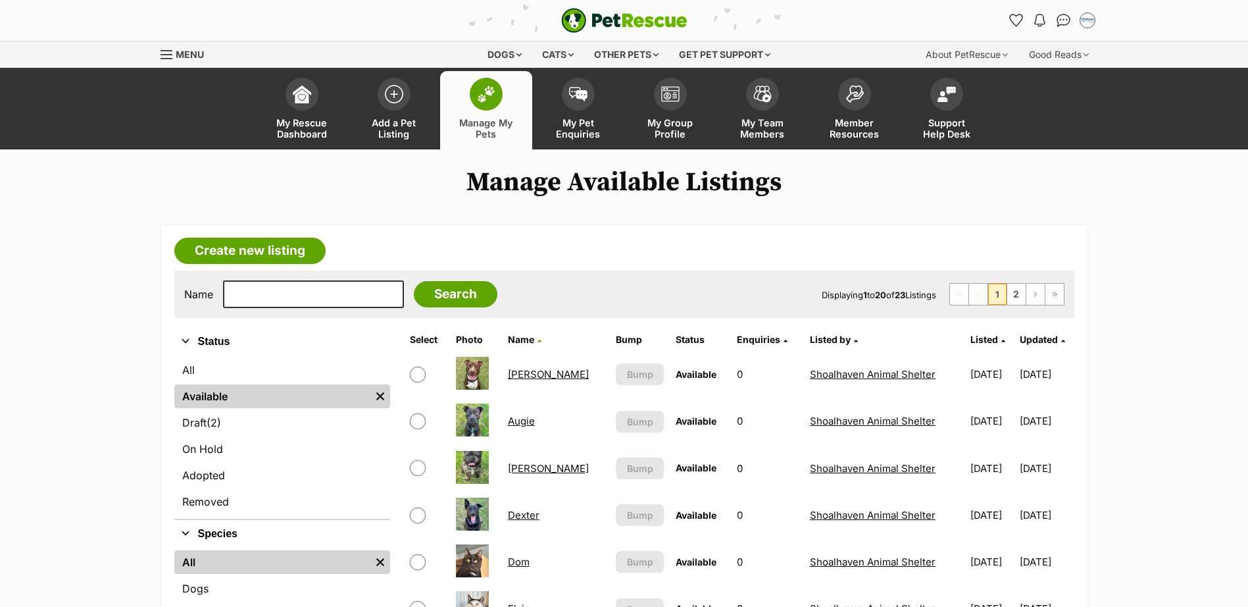 This screenshot has height=607, width=1248. What do you see at coordinates (966, 55) in the screenshot?
I see `div: About PetRescue` at bounding box center [966, 55].